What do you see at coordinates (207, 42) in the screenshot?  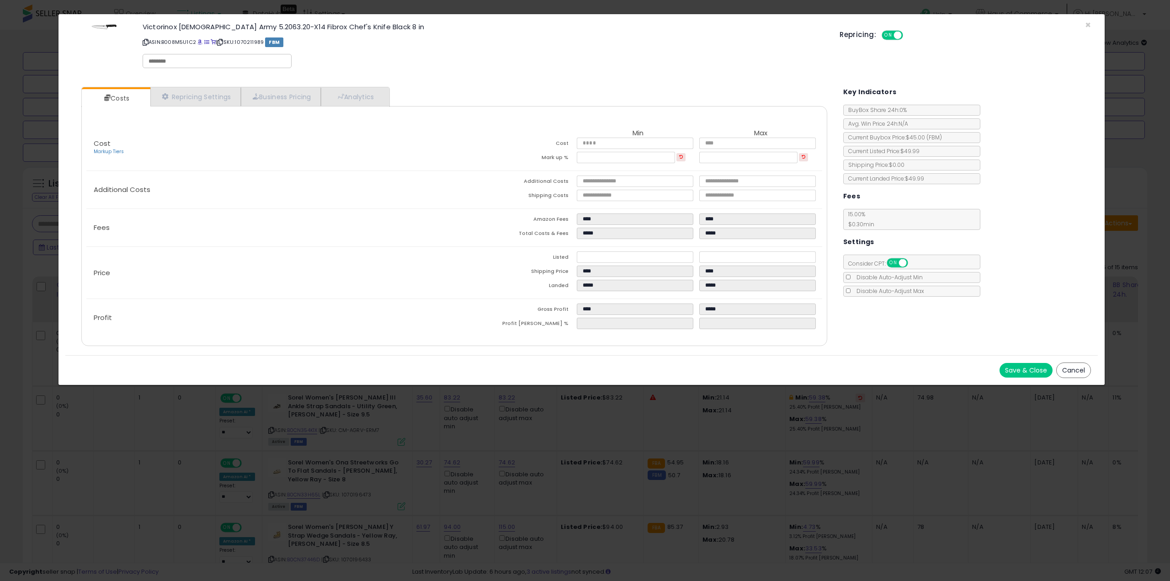 I see `a: All offer listings` at bounding box center [207, 42].